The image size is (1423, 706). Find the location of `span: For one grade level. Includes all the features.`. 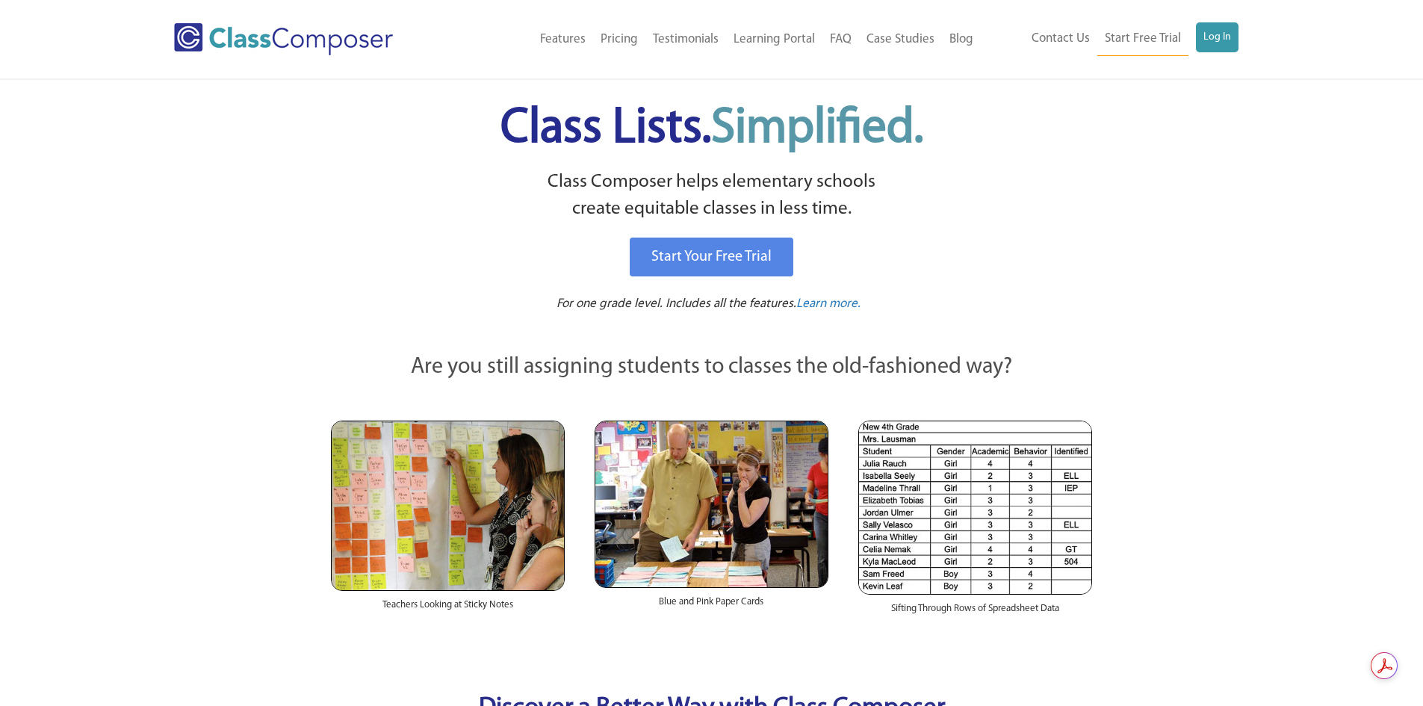

span: For one grade level. Includes all the features. is located at coordinates (676, 303).